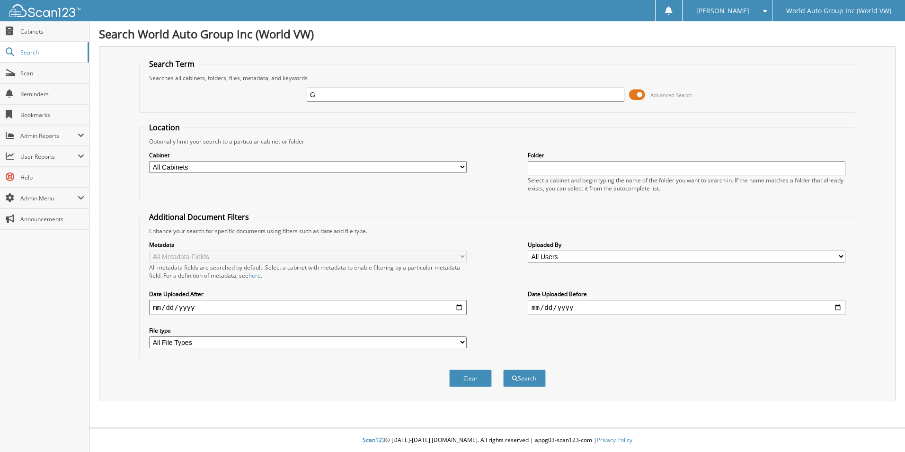 This screenshot has height=452, width=905. I want to click on div: Searches all cabinets, folders, files, metadata, and keywords, so click(497, 78).